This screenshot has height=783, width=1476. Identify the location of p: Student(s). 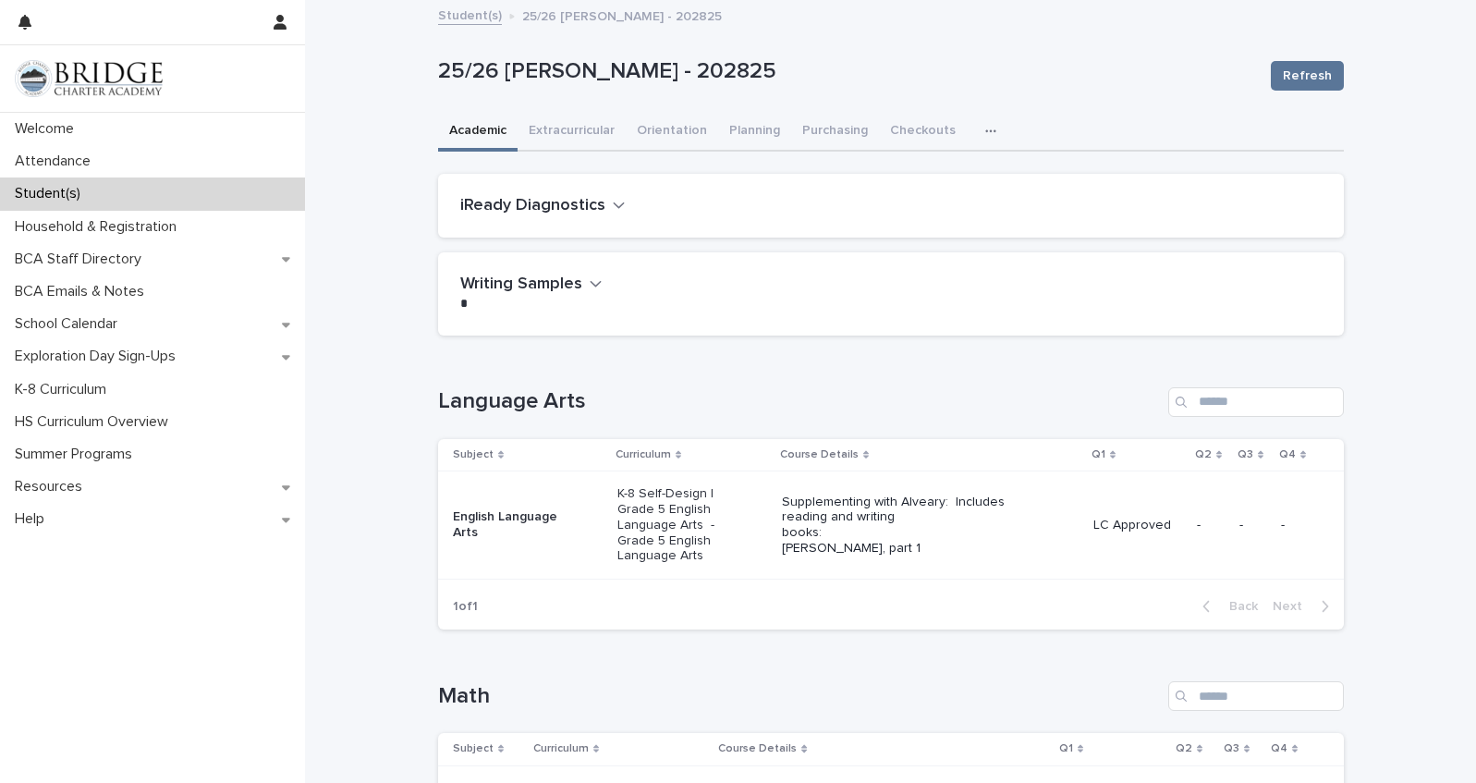
(51, 193).